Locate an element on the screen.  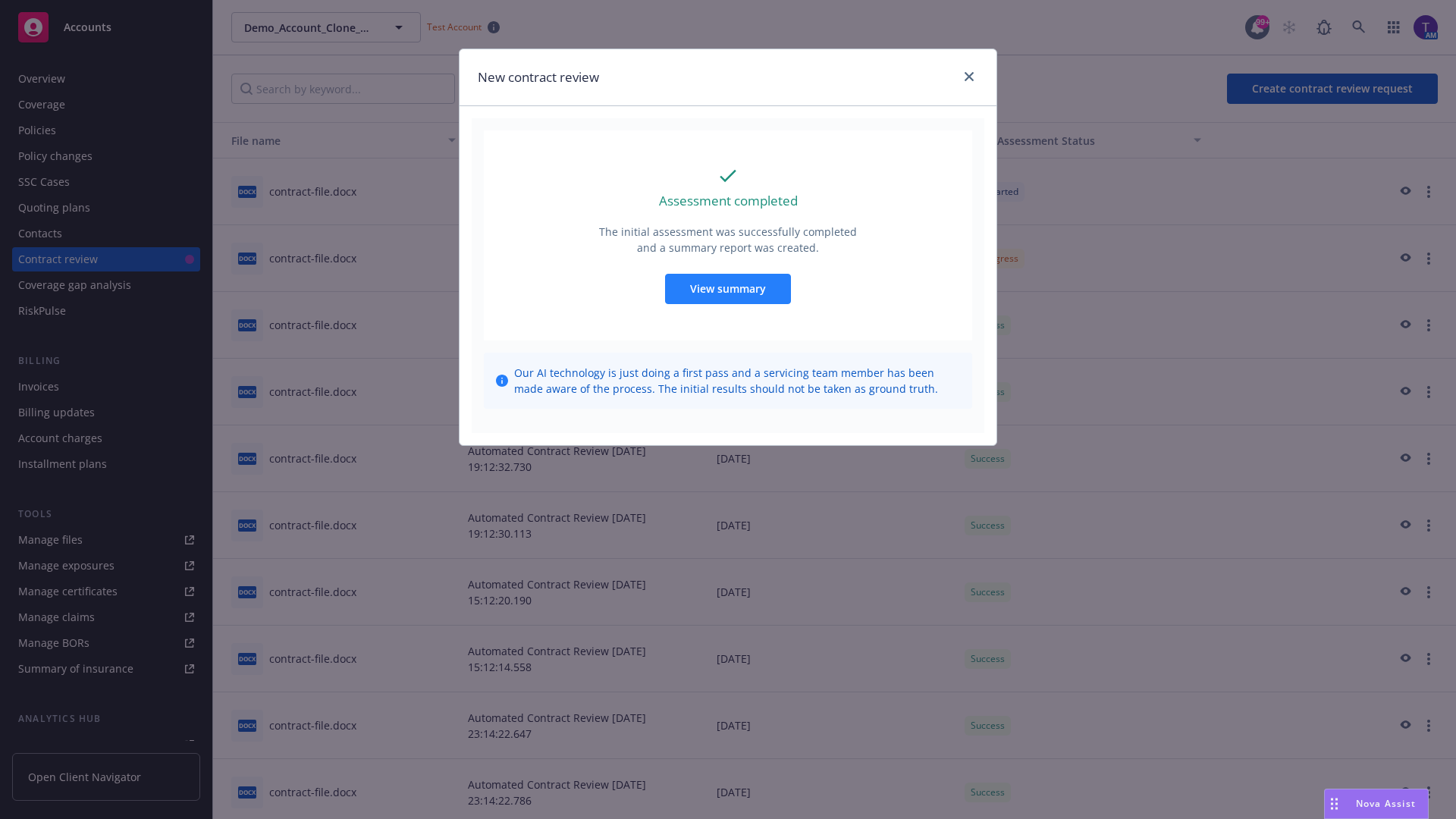
span: Nova Assist is located at coordinates (1385, 804).